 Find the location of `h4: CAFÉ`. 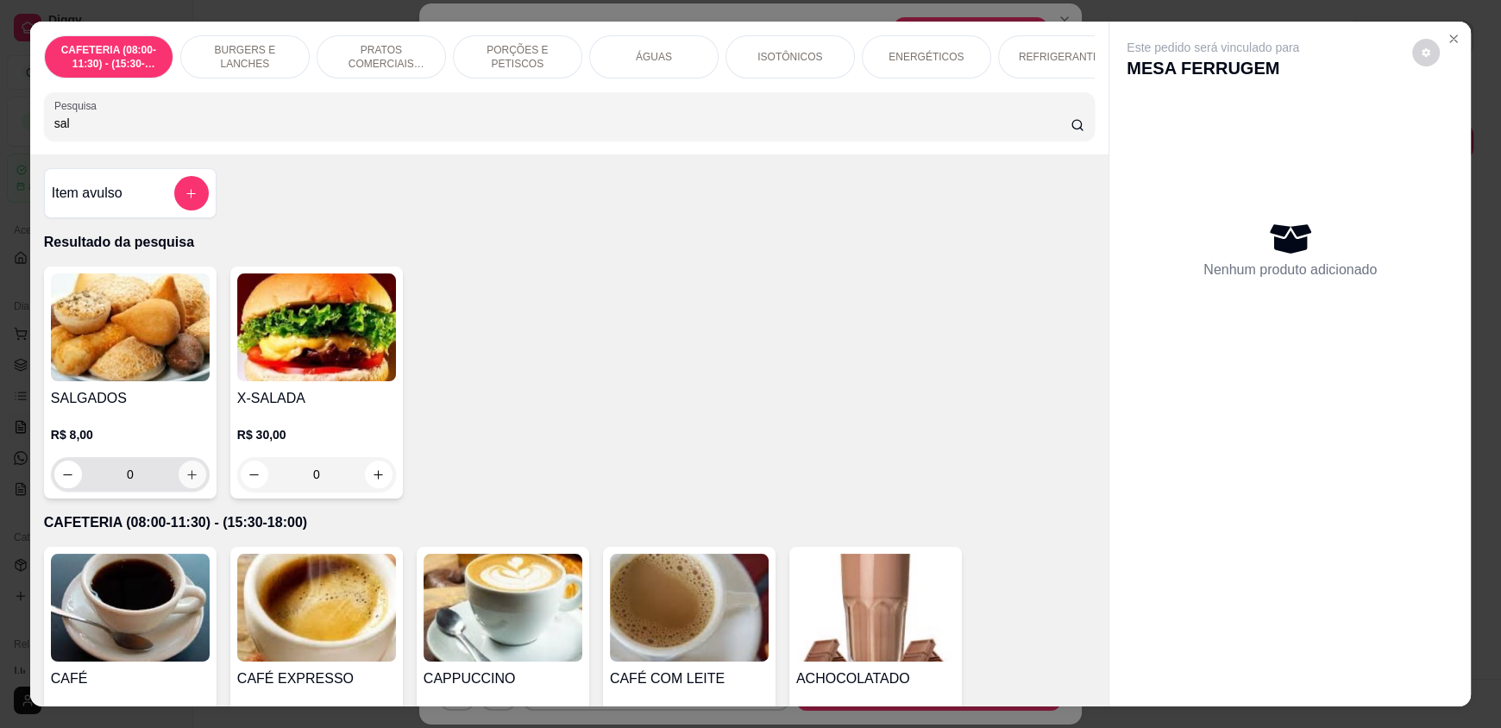

h4: CAFÉ is located at coordinates (130, 679).